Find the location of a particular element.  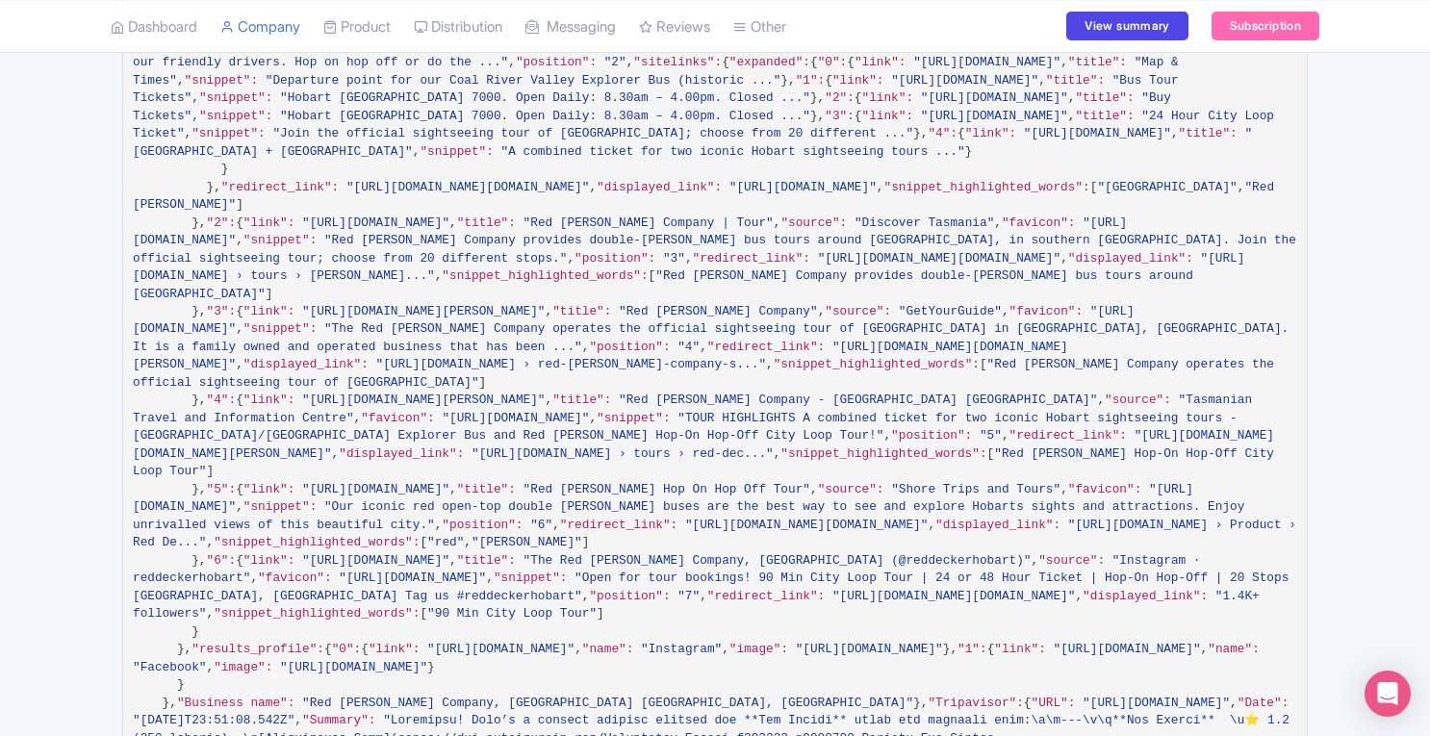

span: "Map & Times" is located at coordinates (659, 70).